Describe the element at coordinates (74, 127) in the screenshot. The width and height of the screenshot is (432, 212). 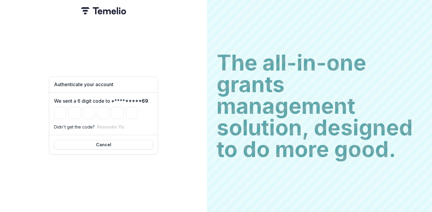
I see `p: Didn't get the code?` at that location.